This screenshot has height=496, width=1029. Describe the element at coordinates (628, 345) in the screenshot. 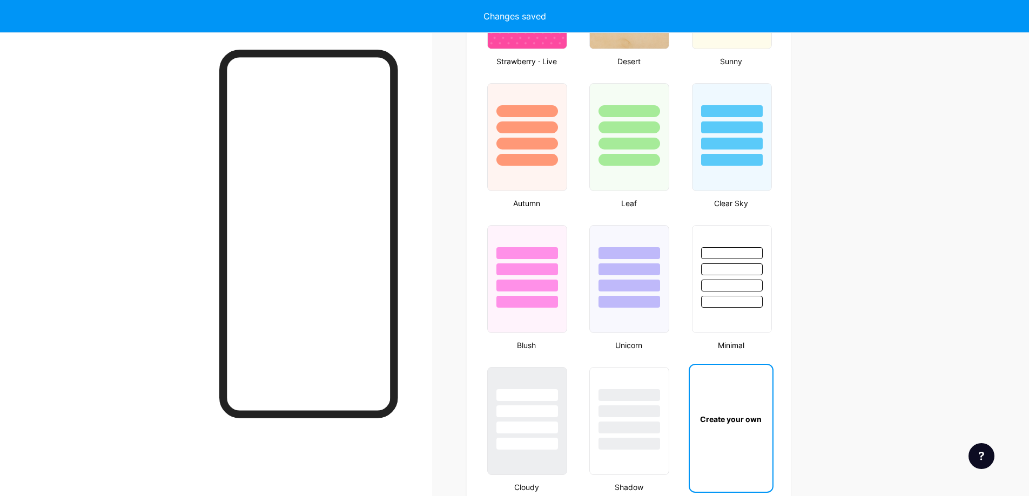

I see `div: Unicorn` at that location.